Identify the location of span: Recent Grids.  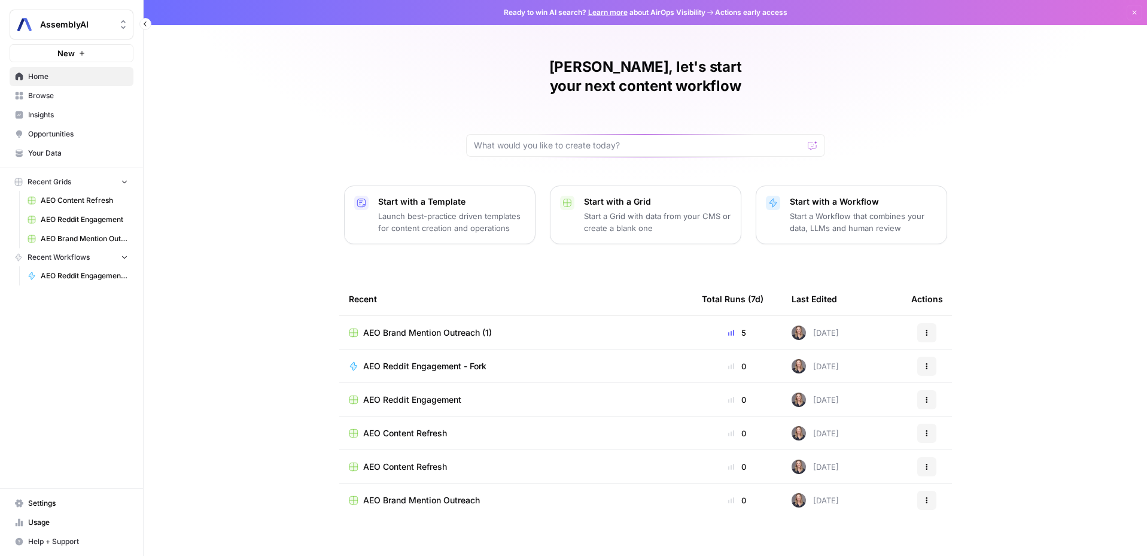
(49, 182).